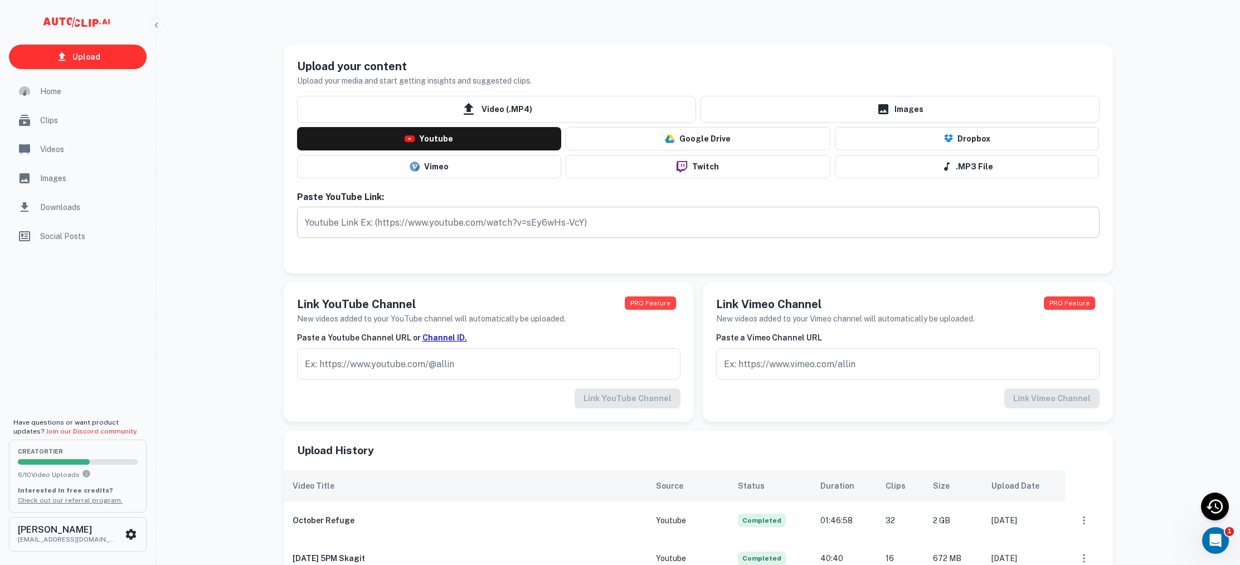  I want to click on div: Home, so click(77, 91).